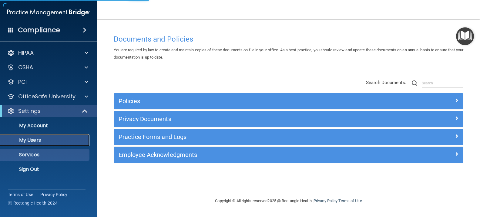  What do you see at coordinates (26, 53) in the screenshot?
I see `p: HIPAA` at bounding box center [26, 53].